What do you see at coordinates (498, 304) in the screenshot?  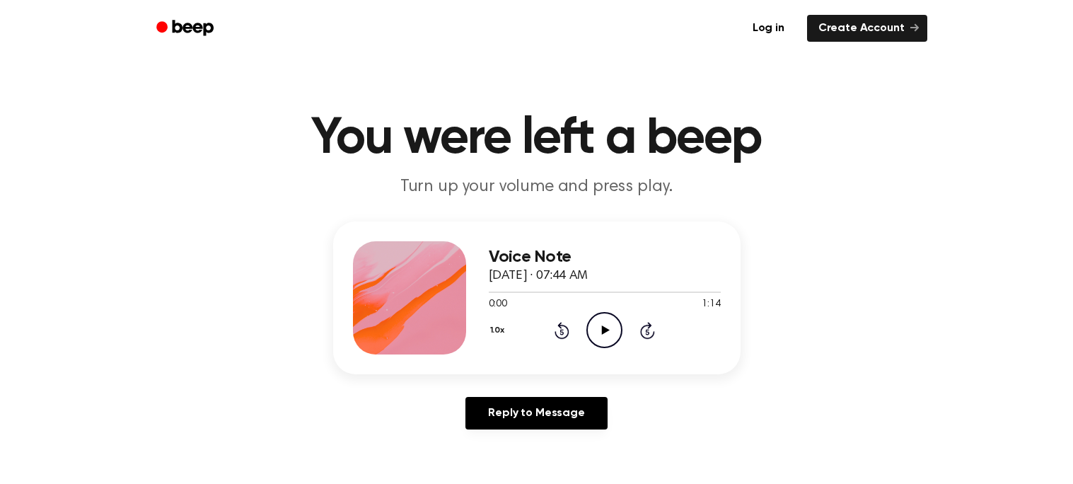 I see `span: 0:00` at bounding box center [498, 304].